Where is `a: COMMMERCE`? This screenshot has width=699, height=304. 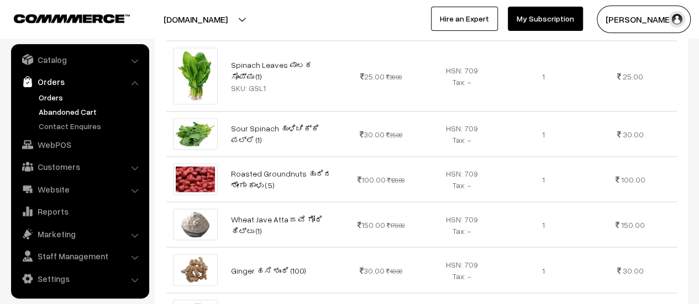
a: COMMMERCE is located at coordinates (62, 18).